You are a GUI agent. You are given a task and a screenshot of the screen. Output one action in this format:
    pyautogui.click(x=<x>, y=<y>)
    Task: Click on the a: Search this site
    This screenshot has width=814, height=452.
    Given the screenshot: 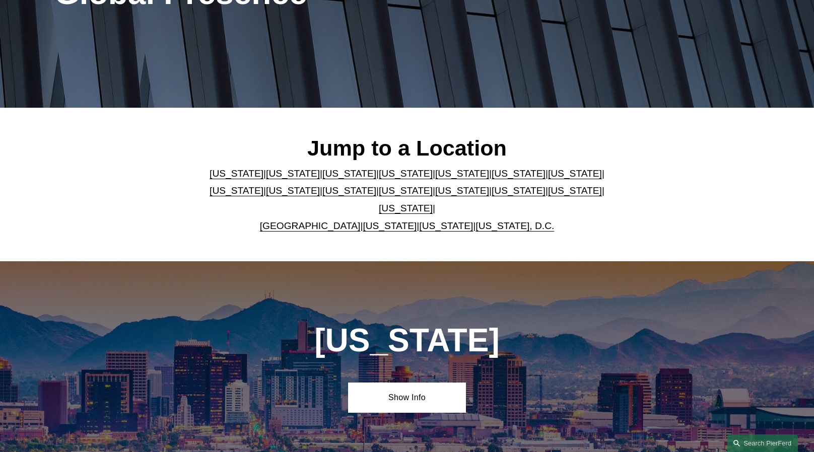 What is the action you would take?
    pyautogui.click(x=762, y=443)
    